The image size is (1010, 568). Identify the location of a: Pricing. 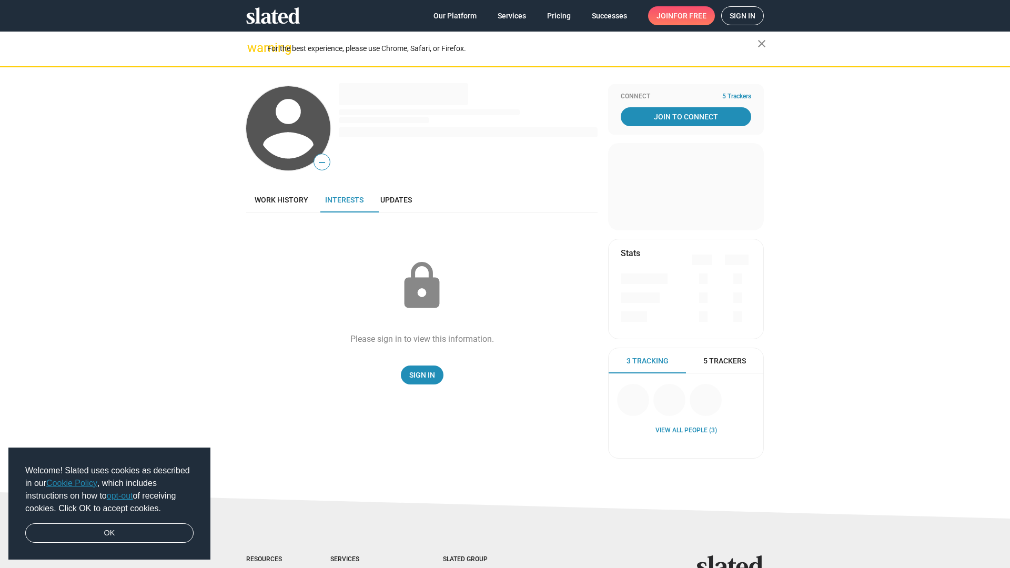
(558, 16).